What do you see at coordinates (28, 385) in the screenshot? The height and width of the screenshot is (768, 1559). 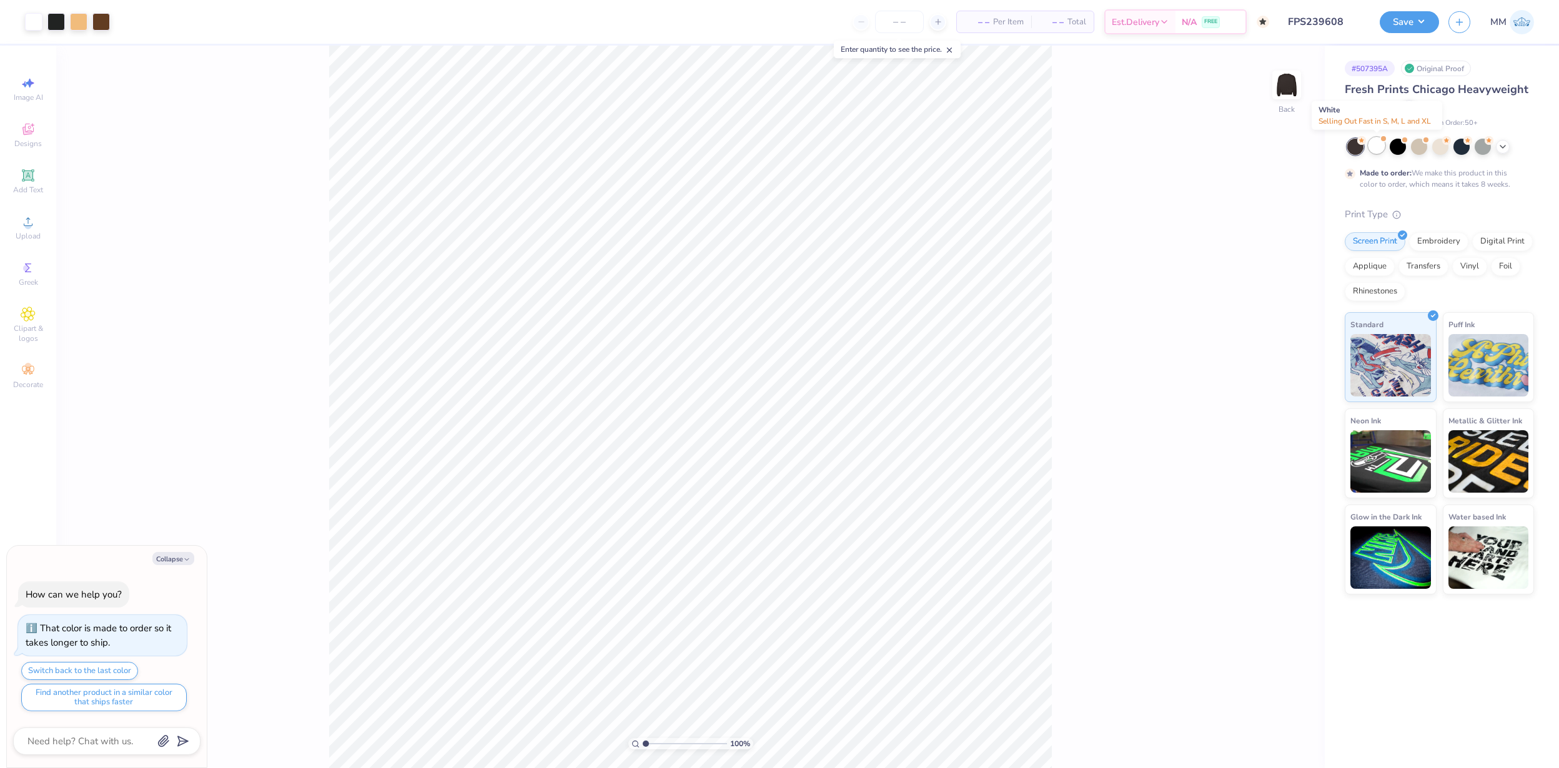 I see `span: Decorate` at bounding box center [28, 385].